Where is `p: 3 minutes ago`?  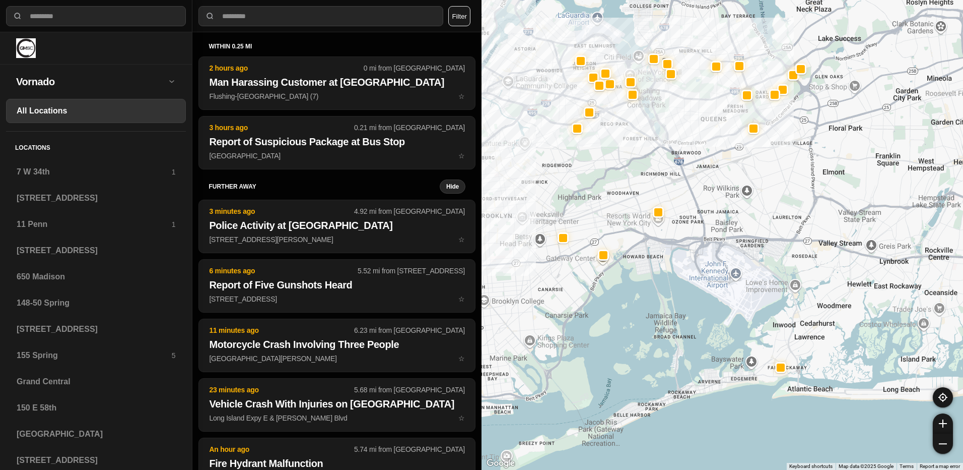
p: 3 minutes ago is located at coordinates (282, 211).